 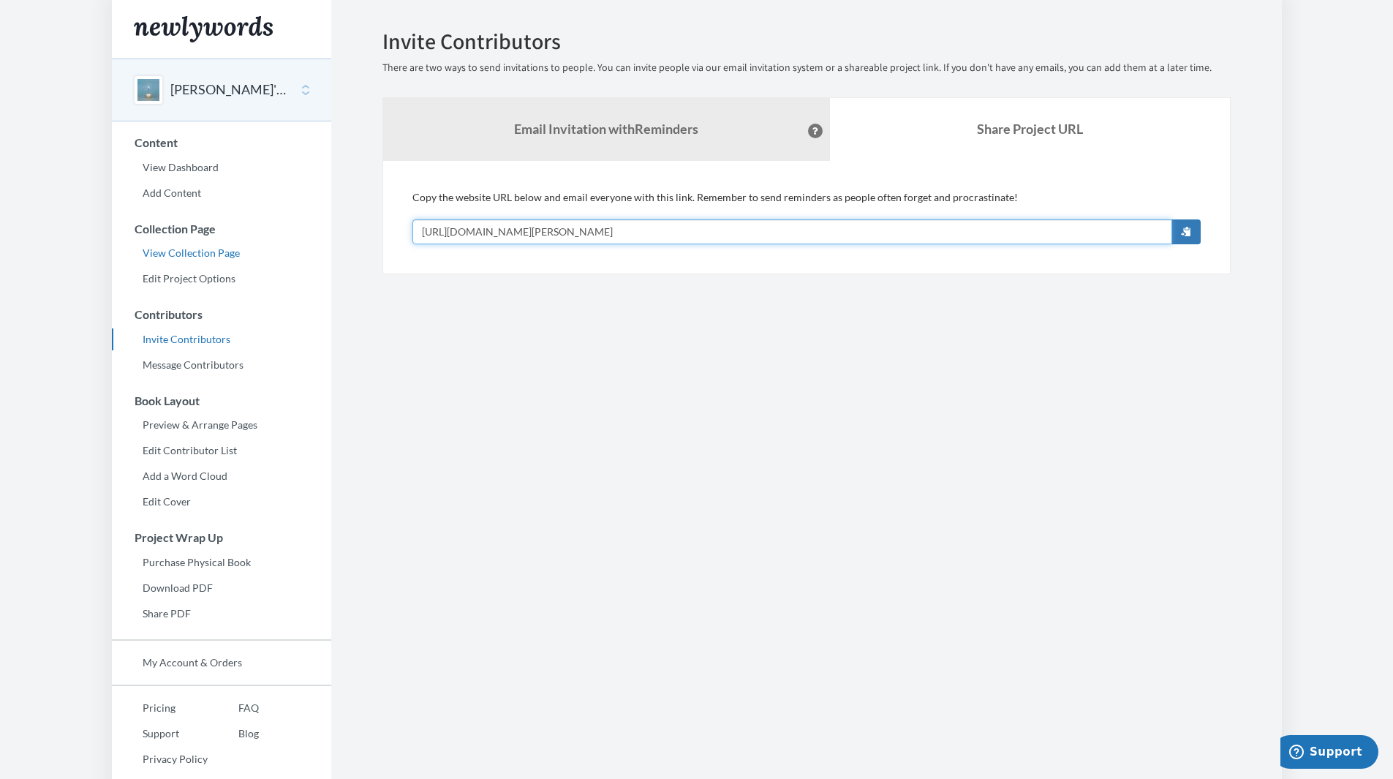 What do you see at coordinates (159, 759) in the screenshot?
I see `a: Privacy Policy` at bounding box center [159, 759].